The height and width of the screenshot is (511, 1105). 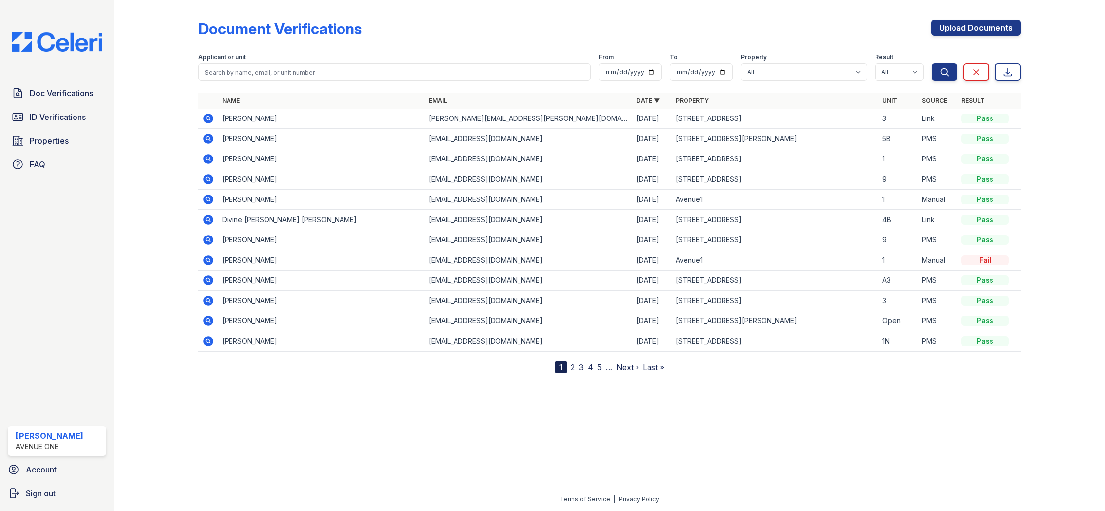 I want to click on button: Sign out, so click(x=57, y=493).